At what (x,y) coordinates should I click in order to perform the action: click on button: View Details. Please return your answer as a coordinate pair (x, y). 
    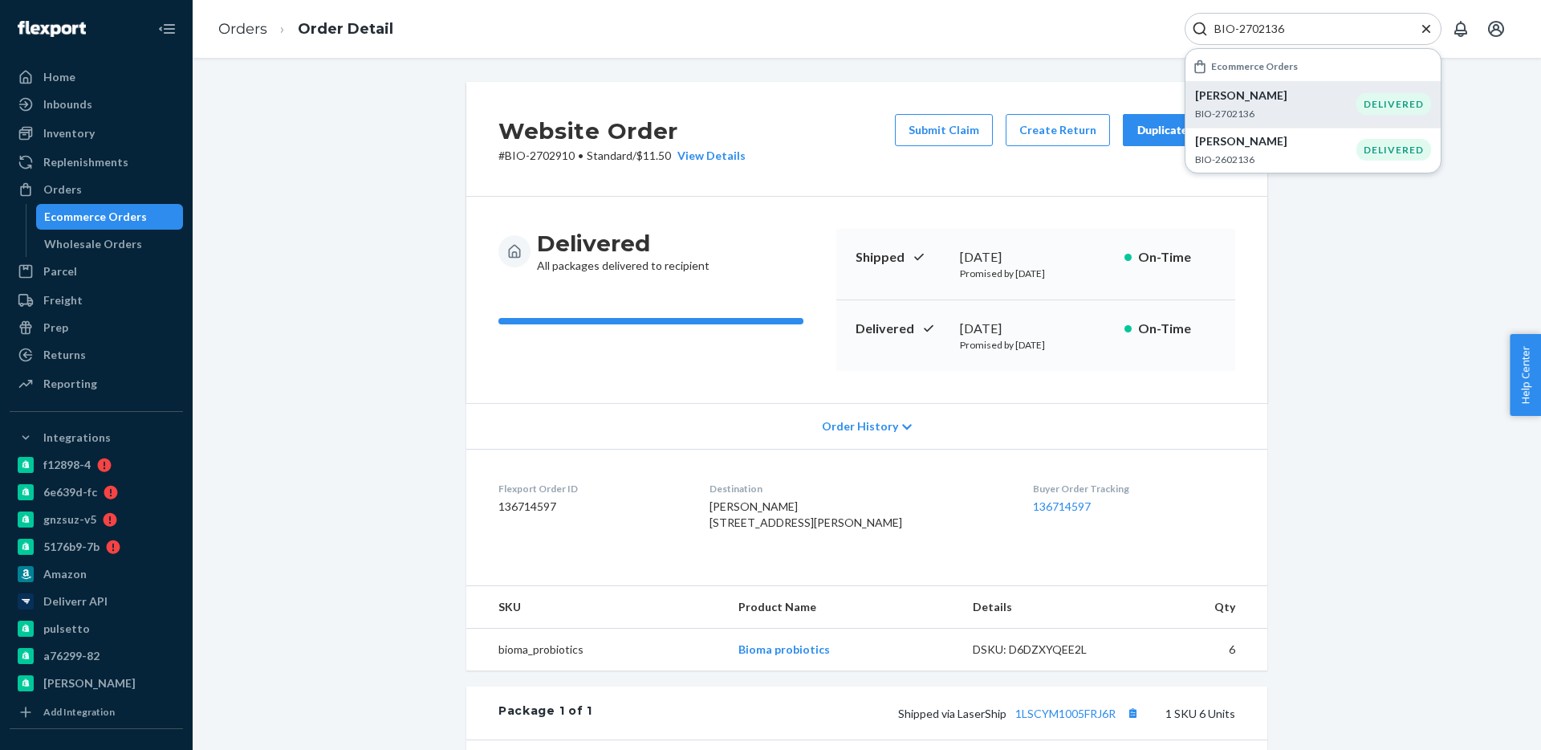
    Looking at the image, I should click on (708, 156).